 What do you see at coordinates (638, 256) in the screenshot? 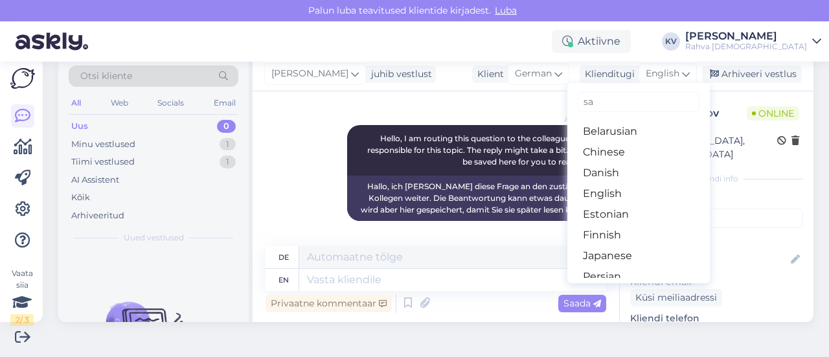
I see `a: Japanese` at bounding box center [638, 256].